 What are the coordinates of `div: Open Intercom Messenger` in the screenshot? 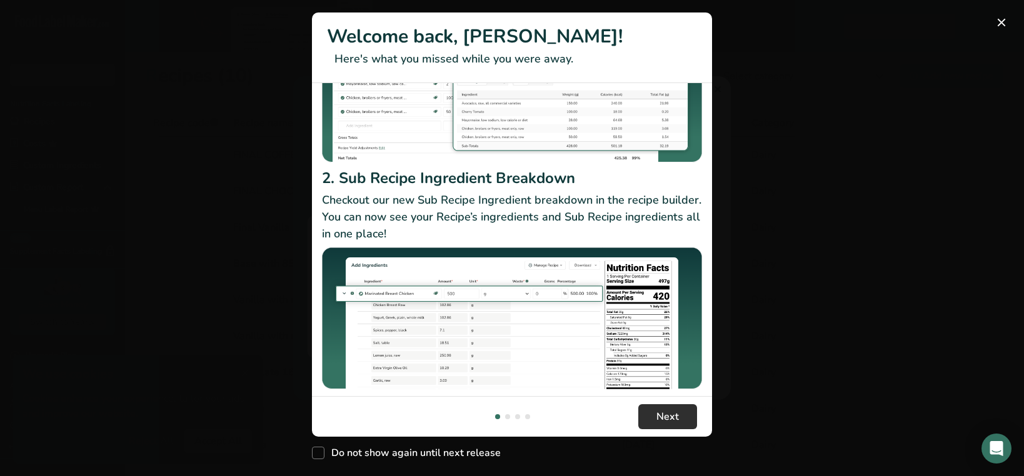 It's located at (996, 449).